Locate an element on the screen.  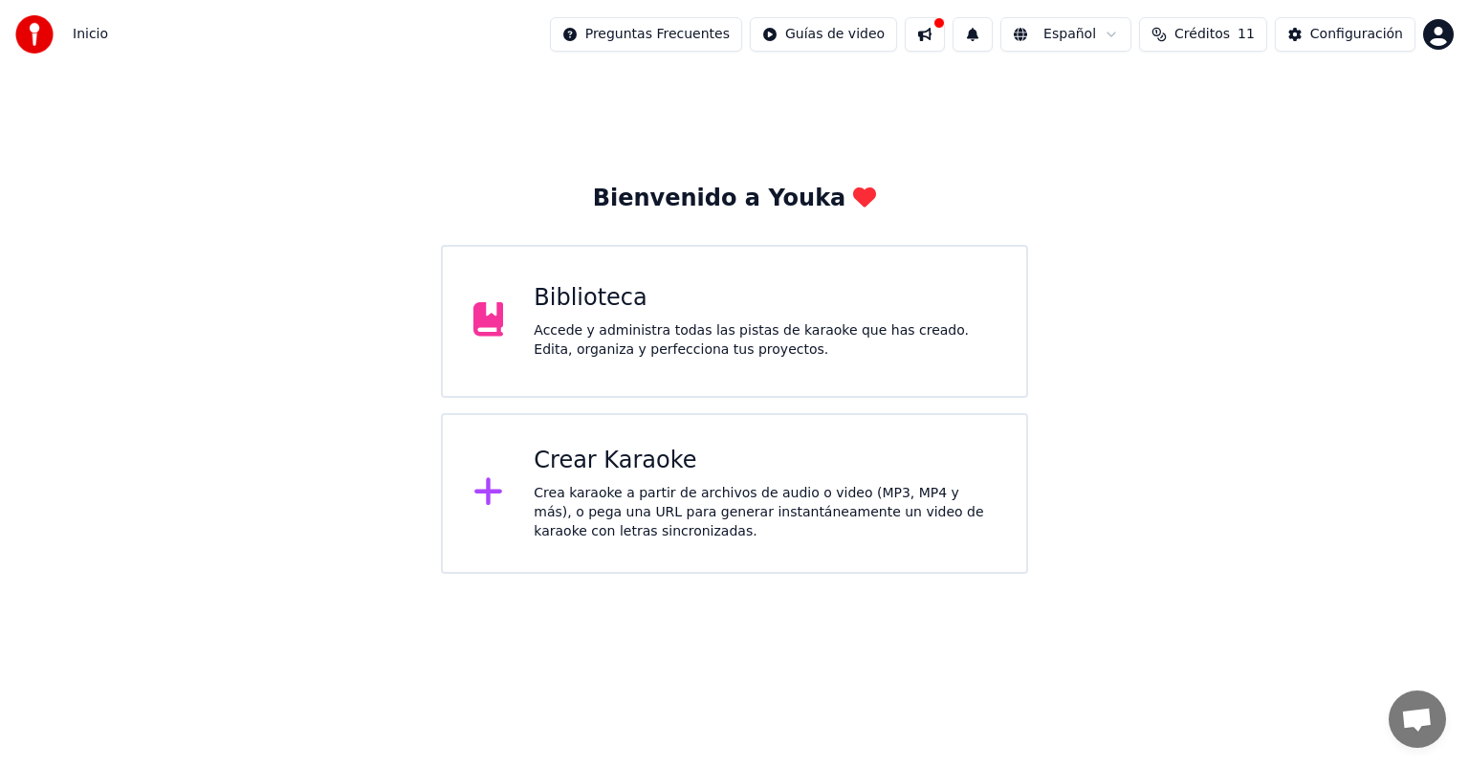
button: Preguntas Frecuentes is located at coordinates (645, 34).